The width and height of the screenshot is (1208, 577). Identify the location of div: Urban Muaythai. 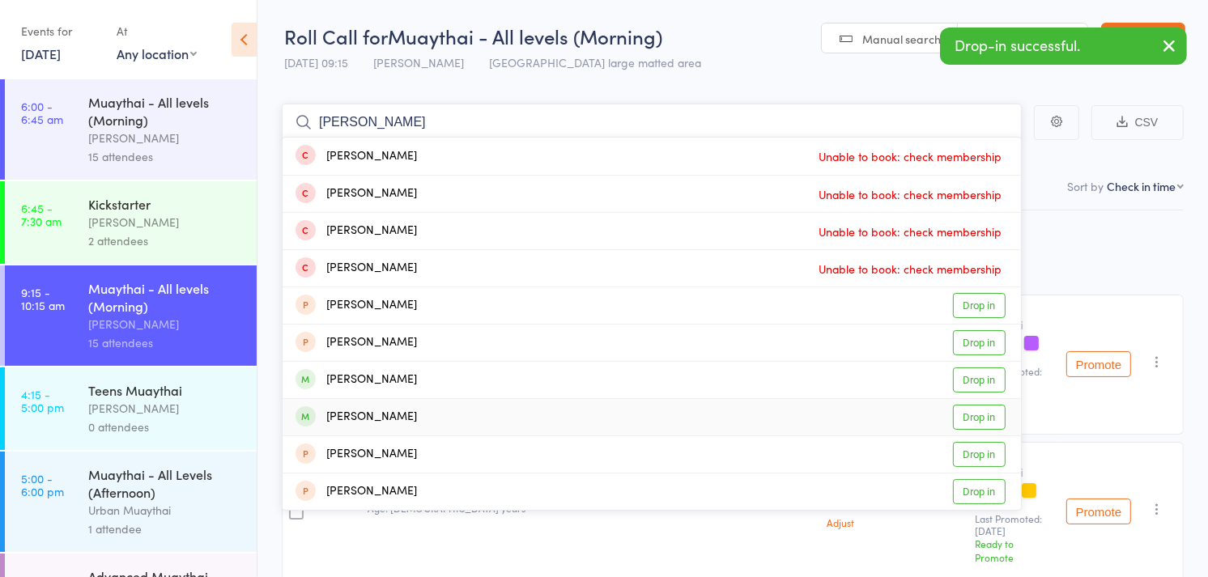
(165, 510).